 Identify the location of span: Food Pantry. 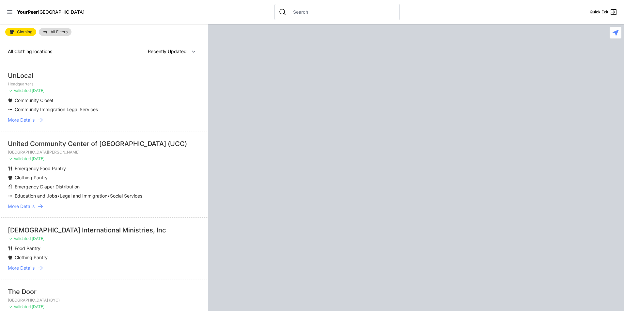
(27, 248).